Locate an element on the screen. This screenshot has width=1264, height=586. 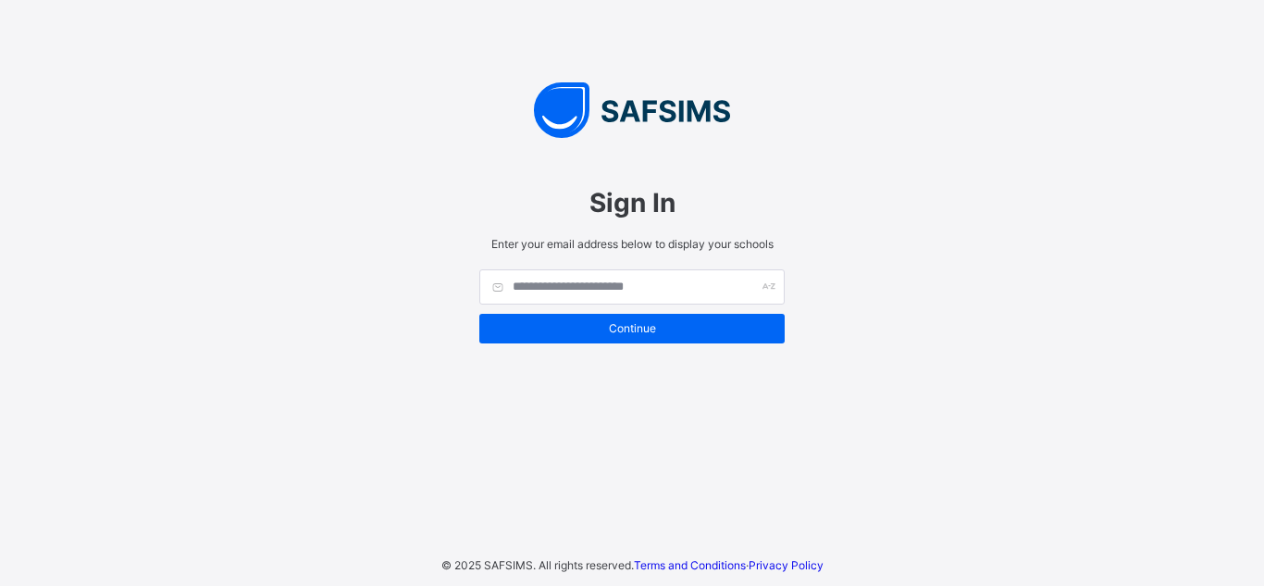
a: Terms and Conditions is located at coordinates (689, 564).